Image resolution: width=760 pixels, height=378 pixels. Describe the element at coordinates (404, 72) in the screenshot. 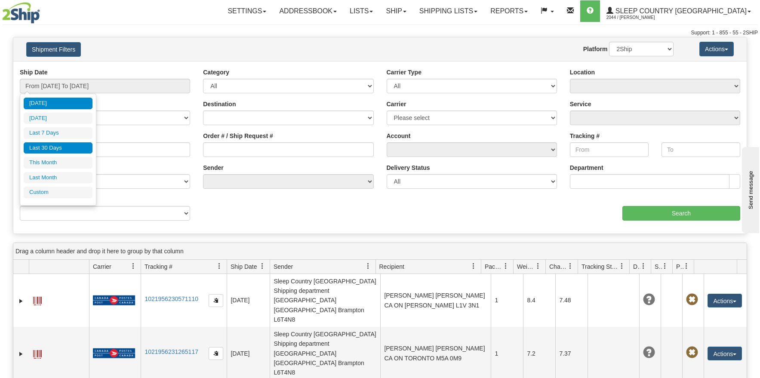

I see `label: Carrier Type` at that location.